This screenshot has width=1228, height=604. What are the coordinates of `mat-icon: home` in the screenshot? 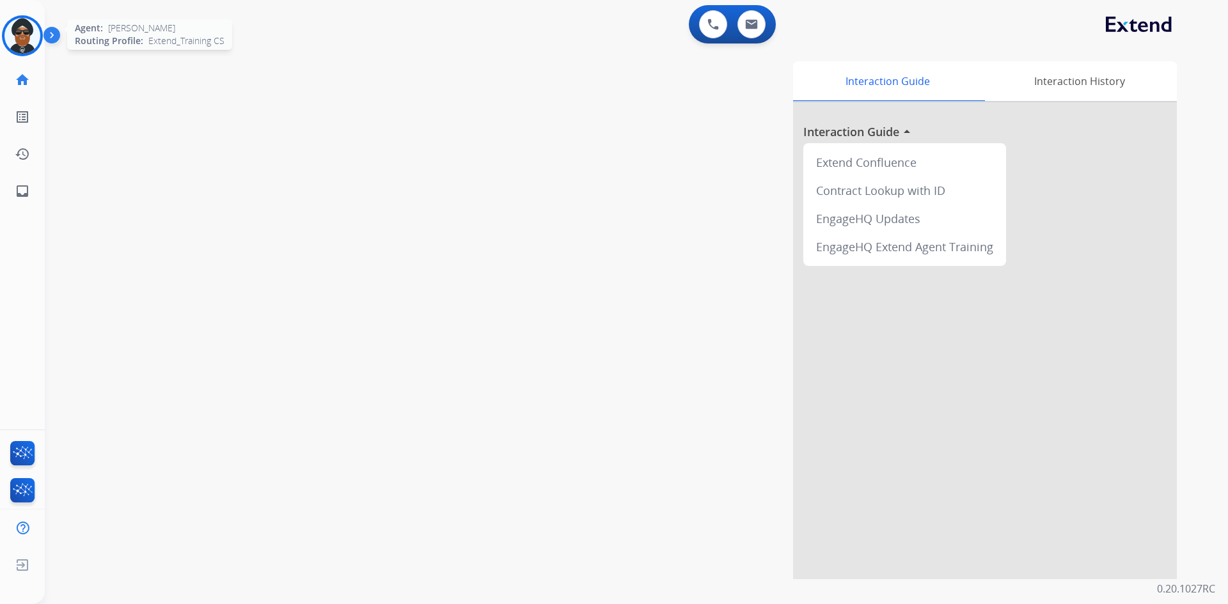 It's located at (22, 80).